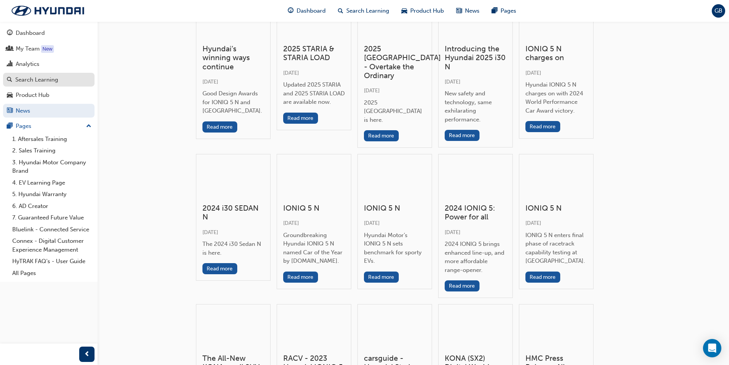 This screenshot has height=365, width=729. I want to click on a: Trak, so click(48, 11).